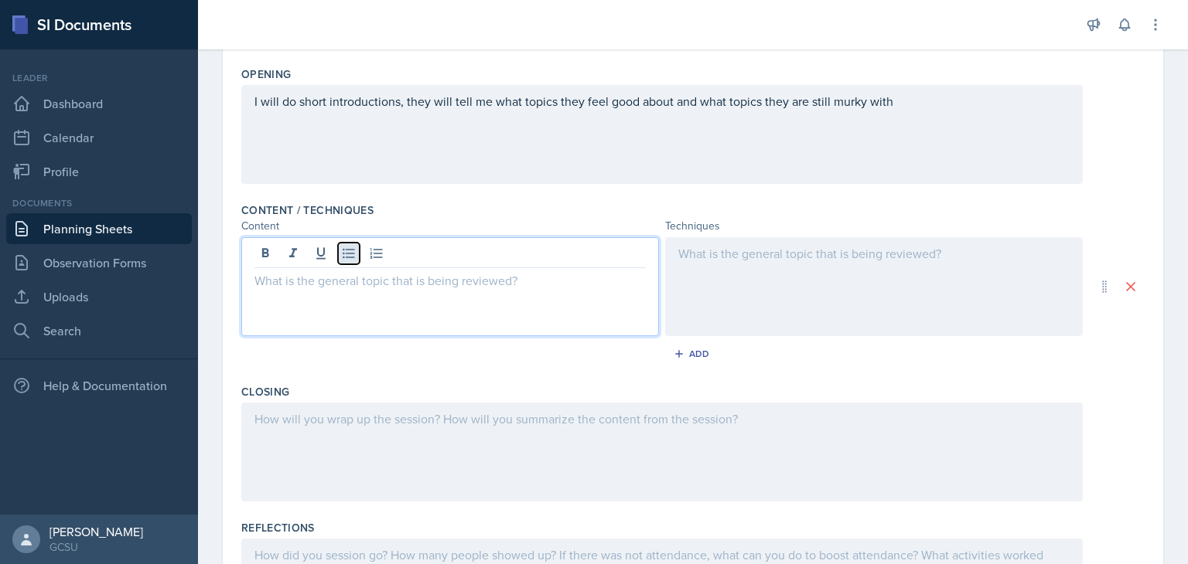  What do you see at coordinates (693, 354) in the screenshot?
I see `div: Add` at bounding box center [693, 354].